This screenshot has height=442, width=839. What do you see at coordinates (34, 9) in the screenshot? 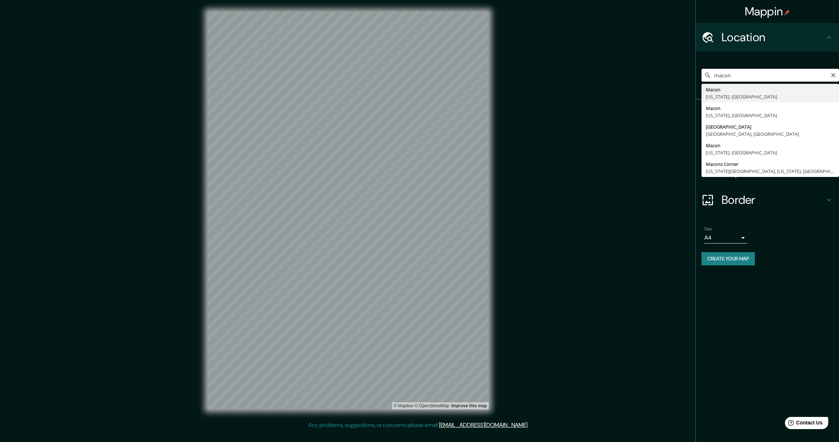
I see `span: Contact Us` at bounding box center [34, 9].